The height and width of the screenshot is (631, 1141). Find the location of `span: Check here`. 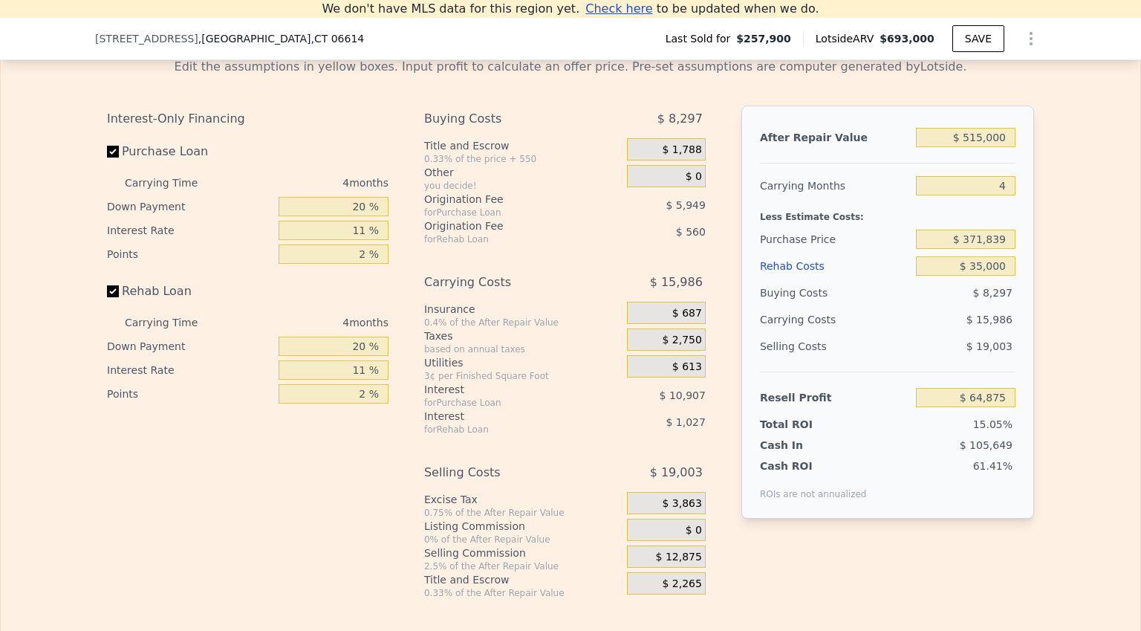

span: Check here is located at coordinates (619, 8).